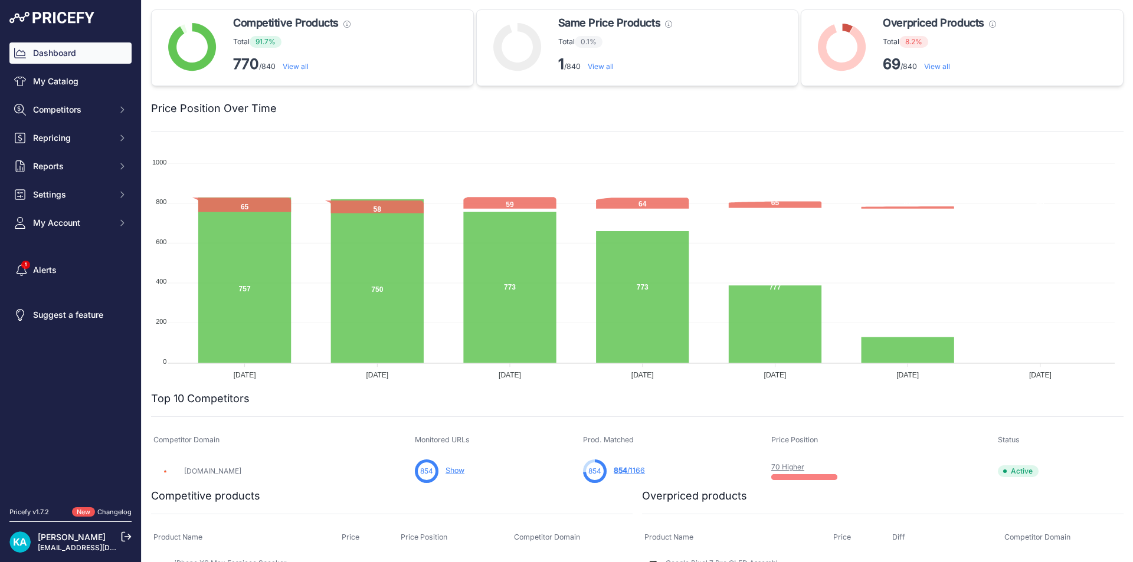  Describe the element at coordinates (29, 512) in the screenshot. I see `div: Pricefy v1.7.2` at that location.